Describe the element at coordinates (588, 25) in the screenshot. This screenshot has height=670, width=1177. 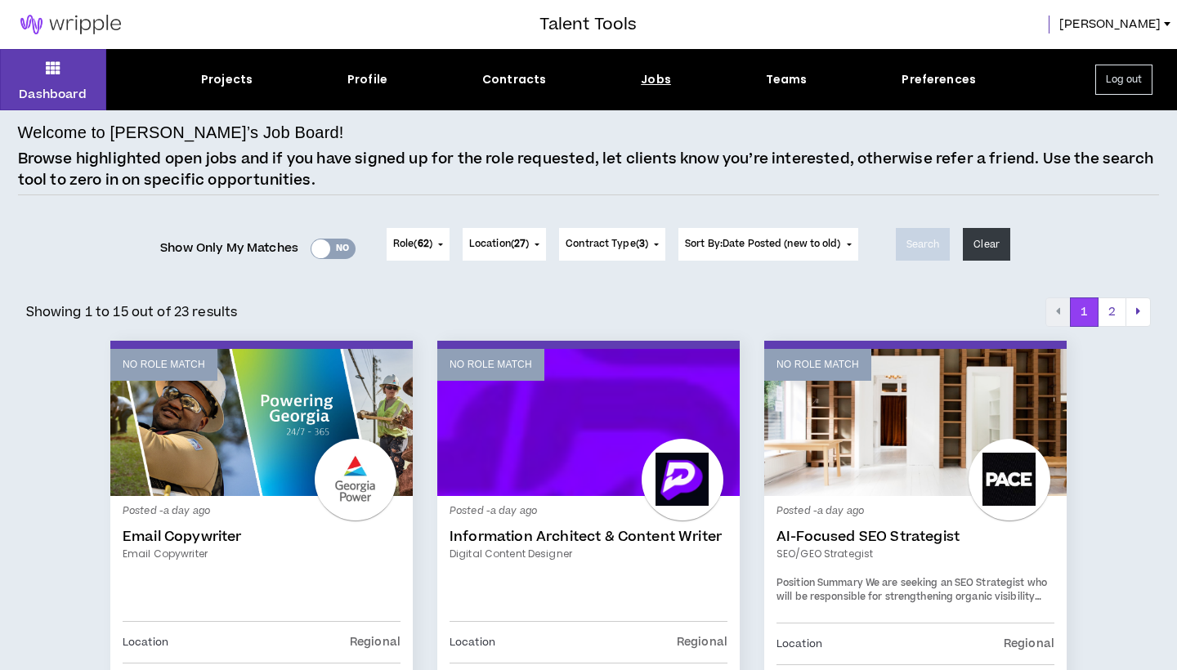
I see `h3: Talent Tools` at that location.